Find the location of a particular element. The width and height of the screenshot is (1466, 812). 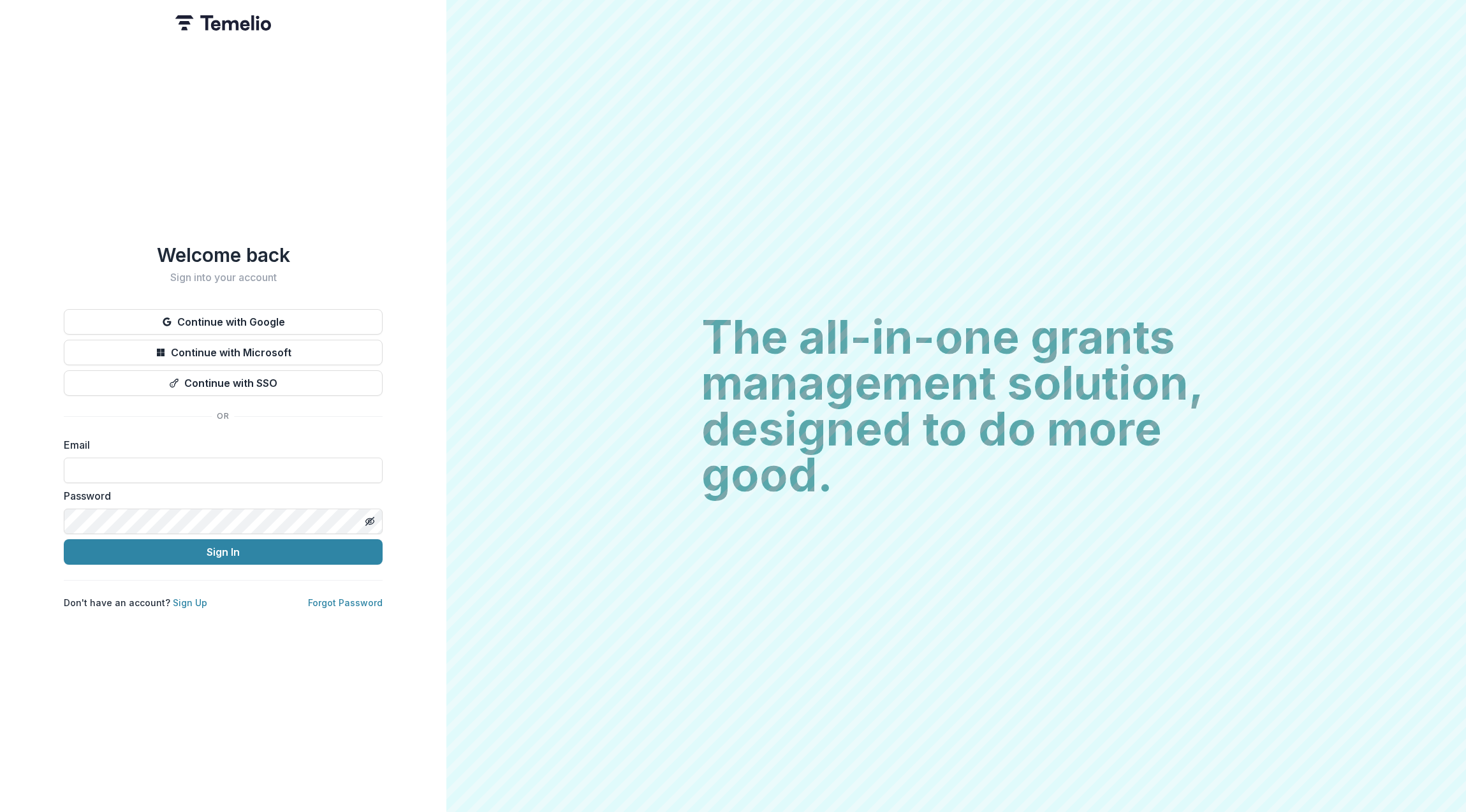

label: Password is located at coordinates (220, 496).